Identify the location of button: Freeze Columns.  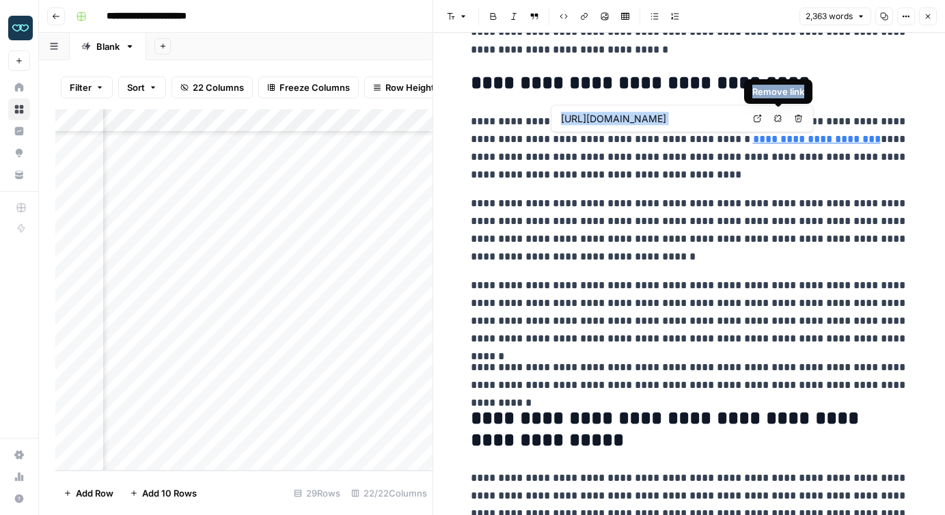
(308, 87).